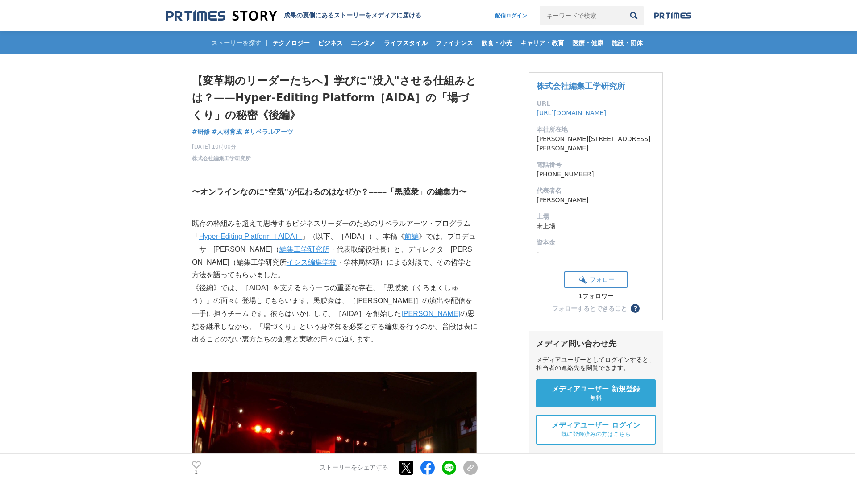  I want to click on div: メディアユーザーとしてログインすると、担当者の連絡先を閲覧できます。, so click(596, 364).